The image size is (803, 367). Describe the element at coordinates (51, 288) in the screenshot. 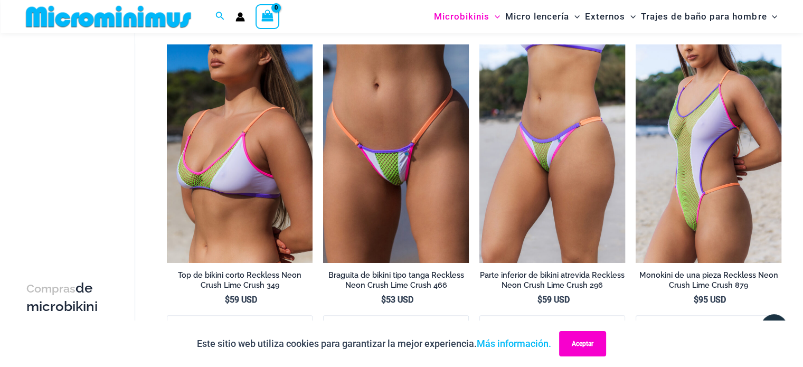

I see `font: Compras` at that location.